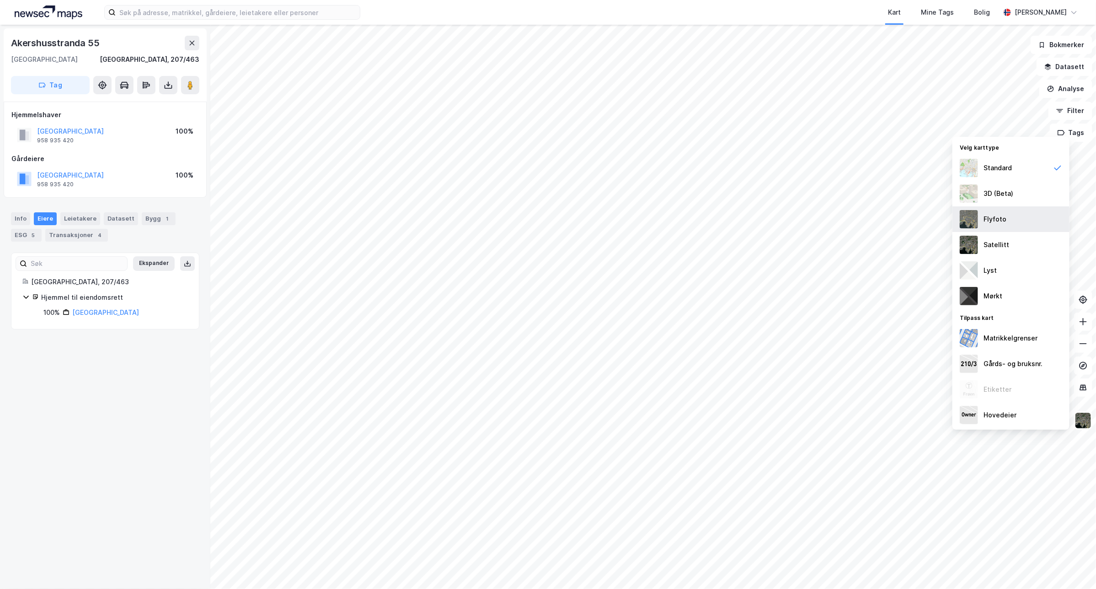 The image size is (1096, 589). I want to click on input: Søk, so click(77, 263).